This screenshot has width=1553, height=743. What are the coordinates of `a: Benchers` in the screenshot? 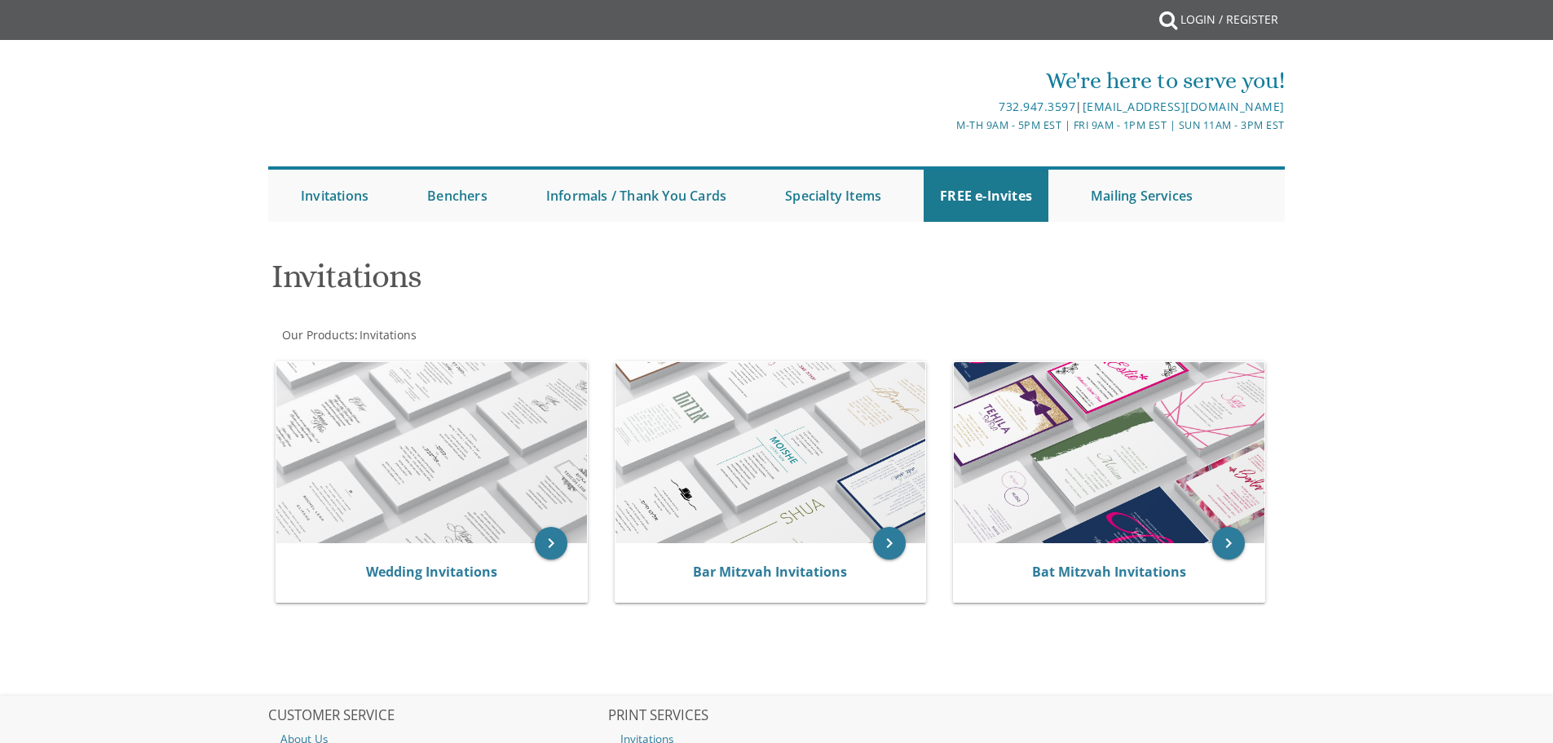 It's located at (457, 196).